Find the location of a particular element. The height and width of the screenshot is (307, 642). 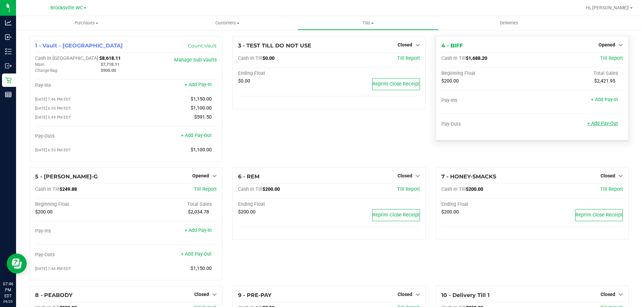

span: $2,421.95 is located at coordinates (604, 81).